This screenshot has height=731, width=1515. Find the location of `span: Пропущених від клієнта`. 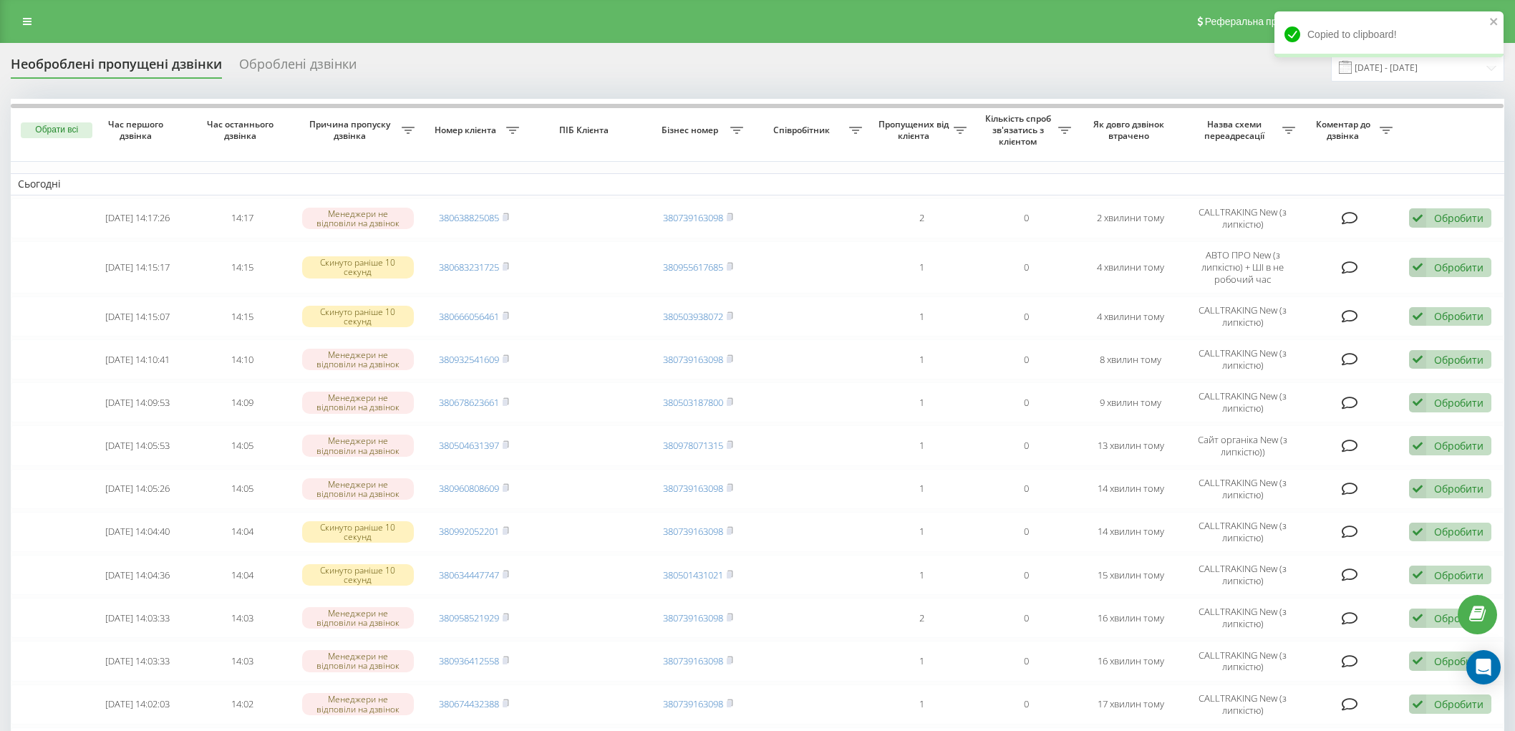

span: Пропущених від клієнта is located at coordinates (915, 130).